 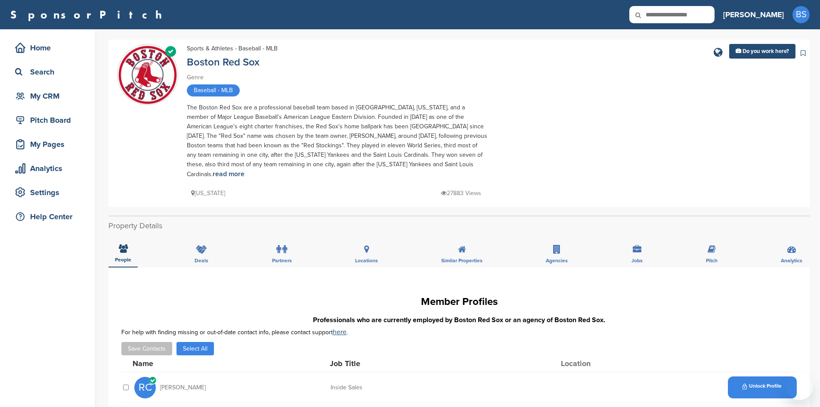 What do you see at coordinates (148, 75) in the screenshot?
I see `img: Sponsorpitch & Boston Red Sox` at bounding box center [148, 75].